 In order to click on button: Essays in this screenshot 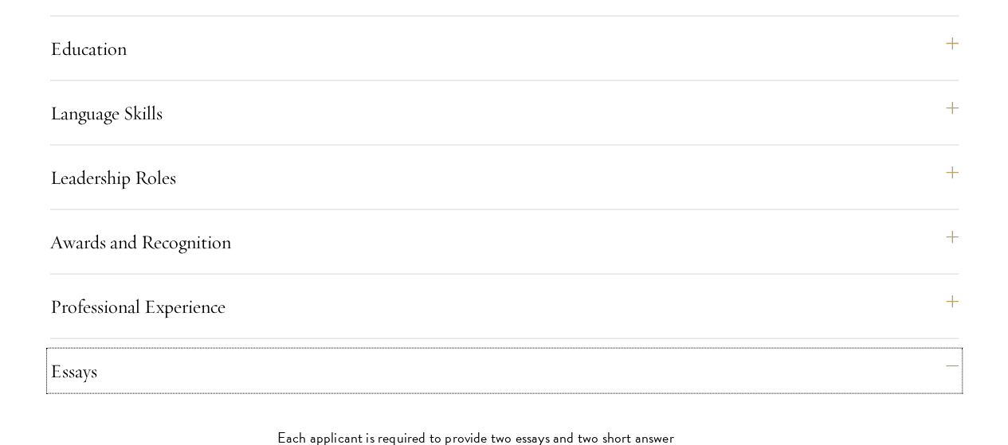, I will do `click(504, 371)`.